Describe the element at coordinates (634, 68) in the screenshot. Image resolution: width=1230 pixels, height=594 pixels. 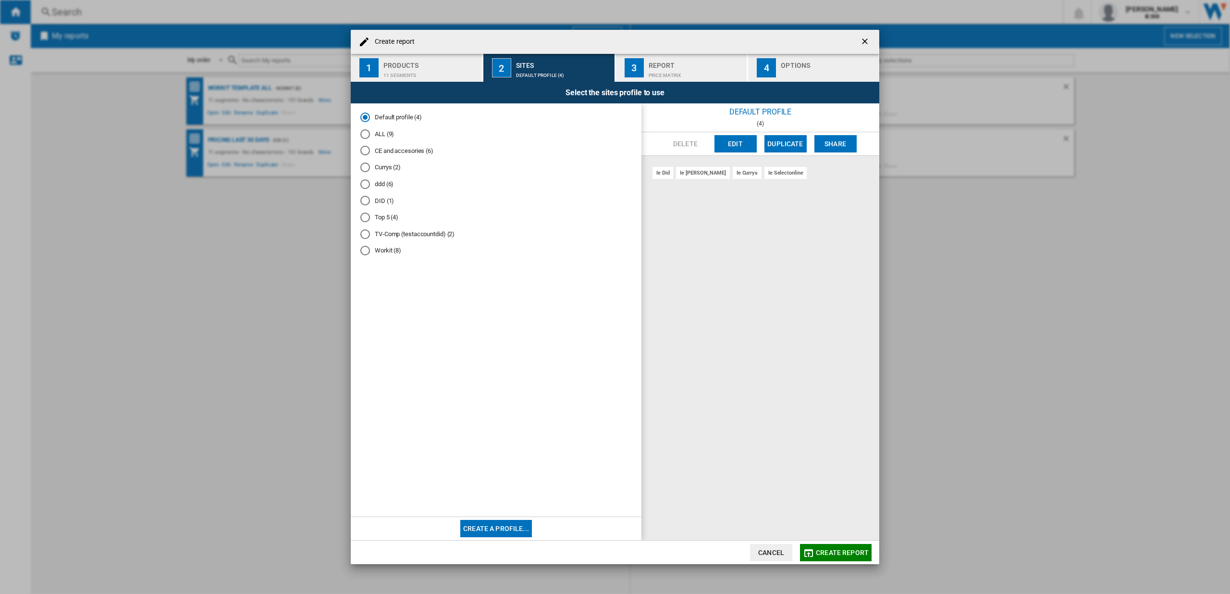
I see `div: 3` at that location.